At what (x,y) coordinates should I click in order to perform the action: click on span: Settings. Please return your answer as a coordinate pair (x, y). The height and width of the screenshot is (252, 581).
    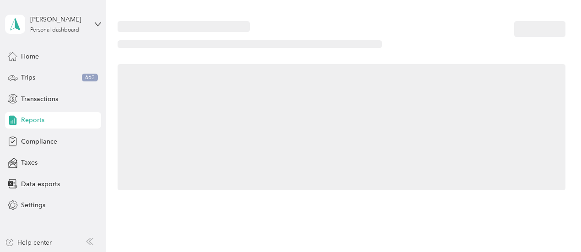
    Looking at the image, I should click on (33, 205).